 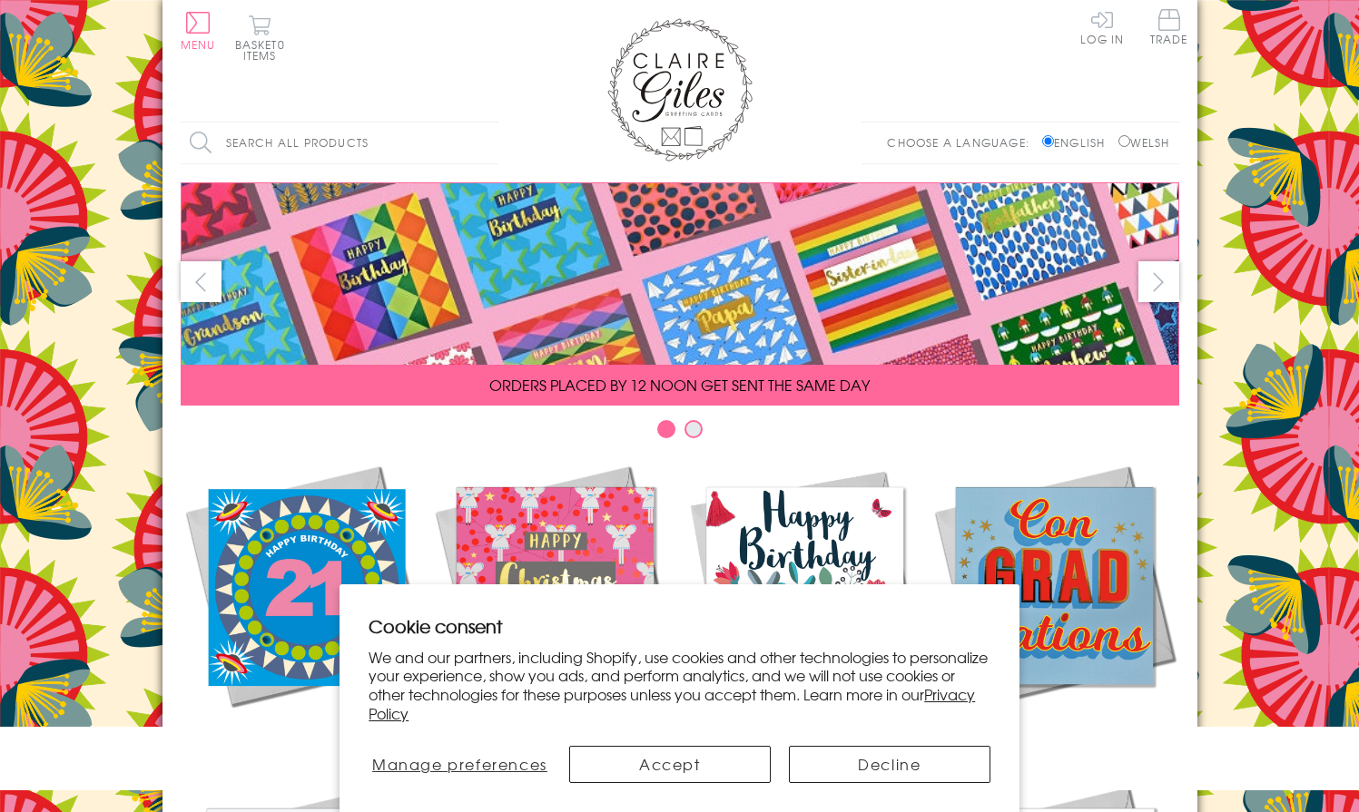 What do you see at coordinates (962, 142) in the screenshot?
I see `p: Choose a language:` at bounding box center [962, 142].